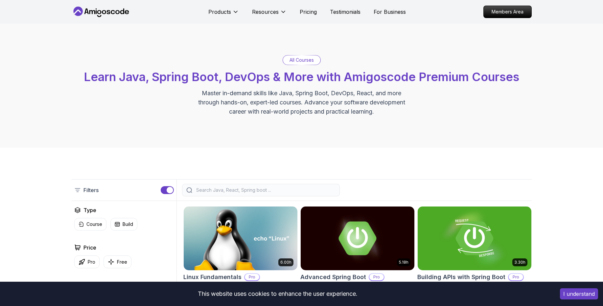 The image size is (603, 306). I want to click on button: Resources, so click(269, 14).